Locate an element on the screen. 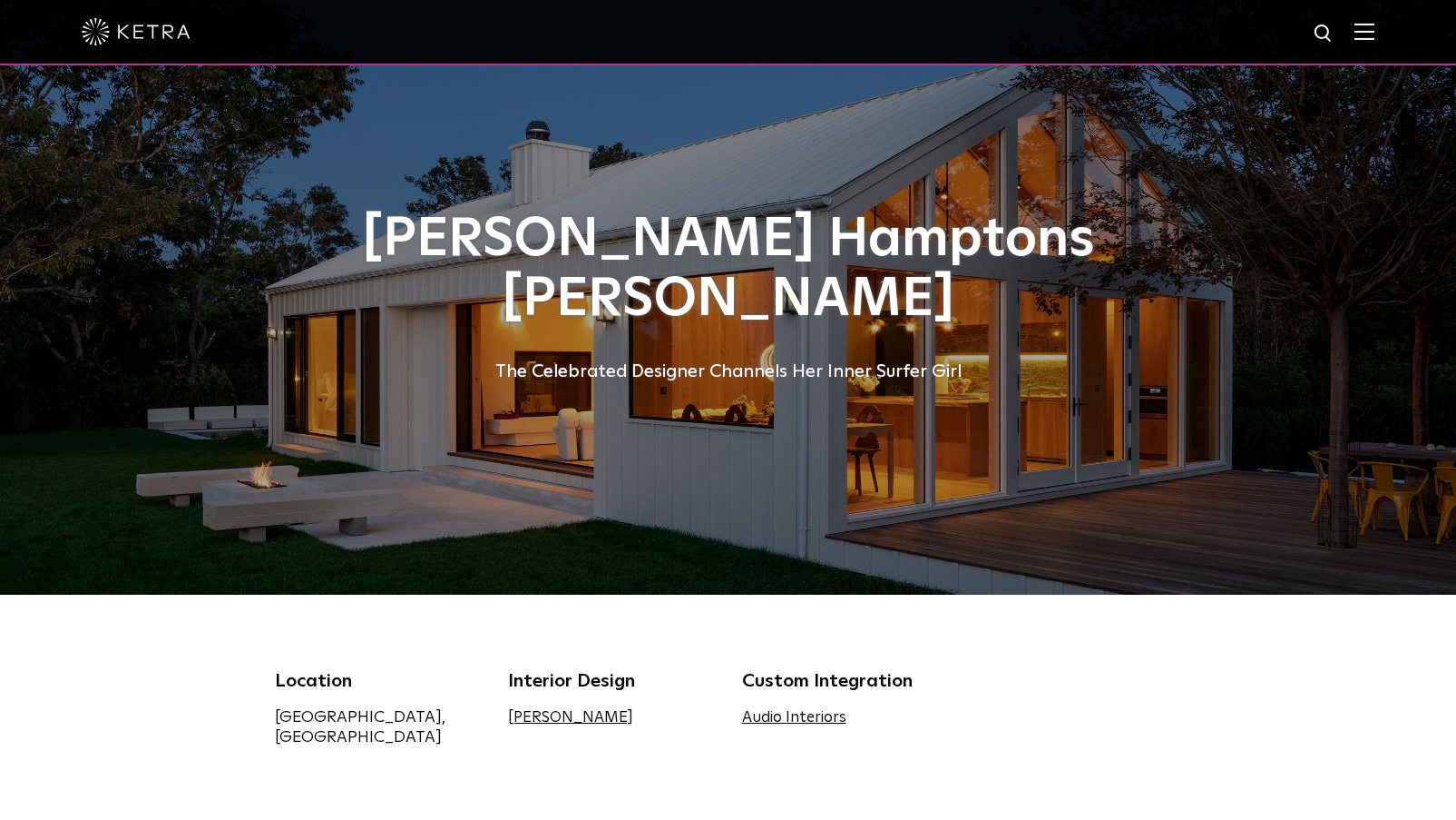 The height and width of the screenshot is (820, 1456). img: Hamburger%20Nav.svg is located at coordinates (1364, 31).